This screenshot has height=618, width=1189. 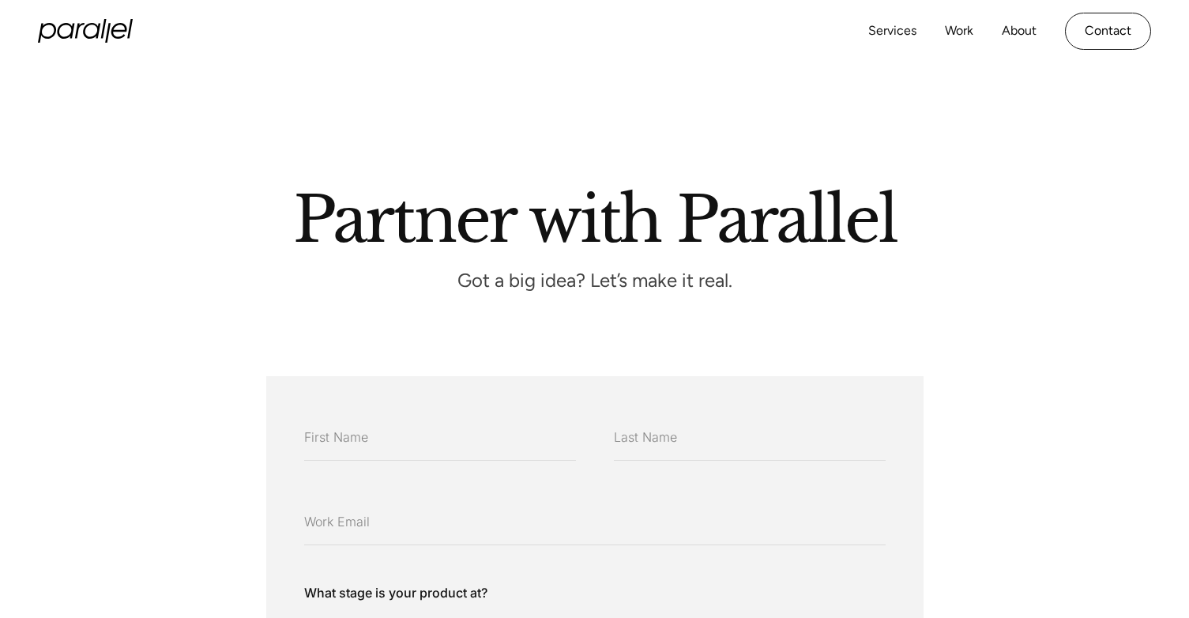 What do you see at coordinates (595, 216) in the screenshot?
I see `h2: Partner with Parallel` at bounding box center [595, 216].